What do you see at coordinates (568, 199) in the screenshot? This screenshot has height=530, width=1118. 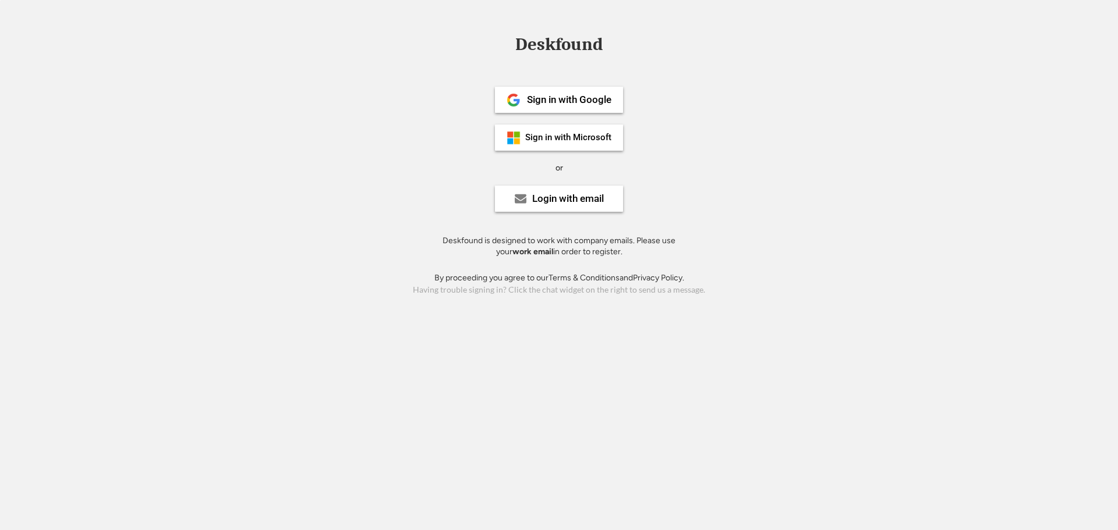 I see `div: Login with email` at bounding box center [568, 199].